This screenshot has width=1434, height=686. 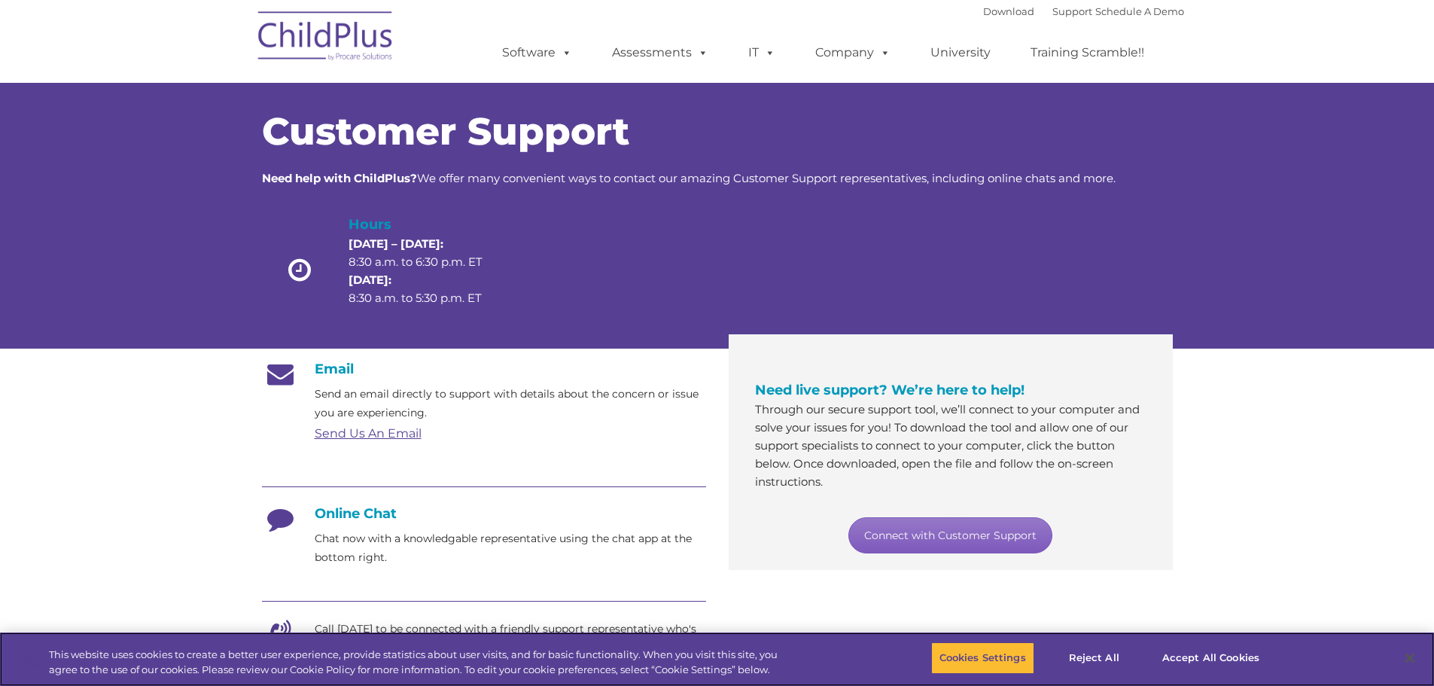 What do you see at coordinates (484, 513) in the screenshot?
I see `h4: Online Chat` at bounding box center [484, 513].